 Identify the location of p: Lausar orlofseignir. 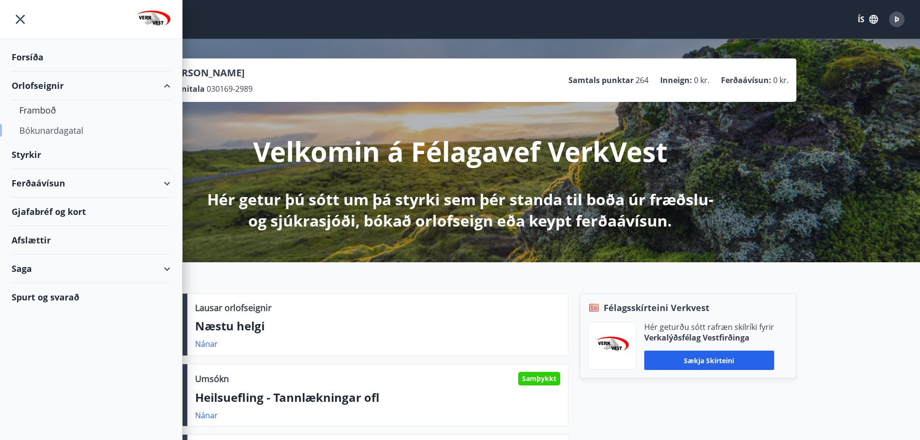
(233, 308).